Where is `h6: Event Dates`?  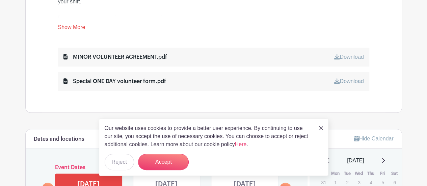
h6: Event Dates is located at coordinates (167, 167).